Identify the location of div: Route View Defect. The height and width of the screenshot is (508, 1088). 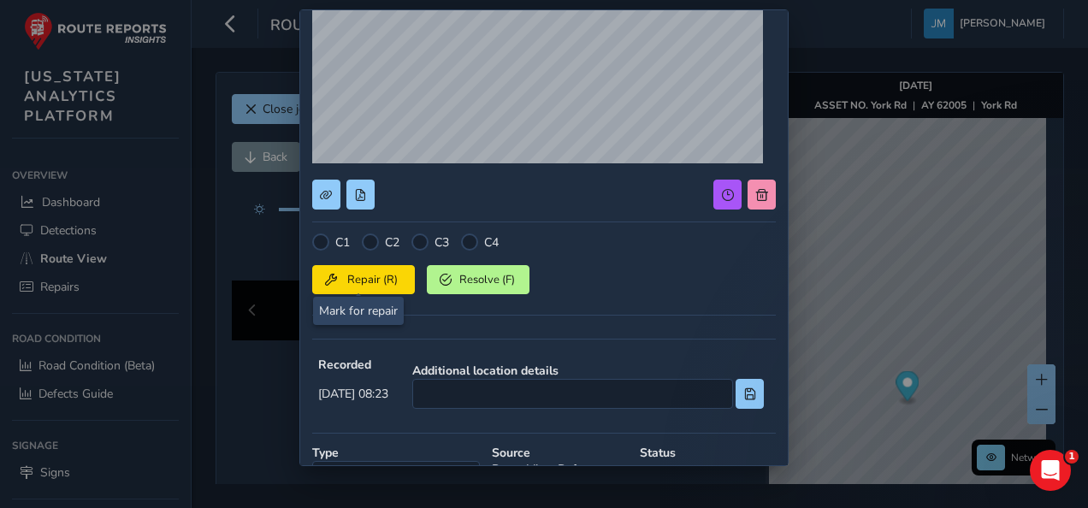
(560, 468).